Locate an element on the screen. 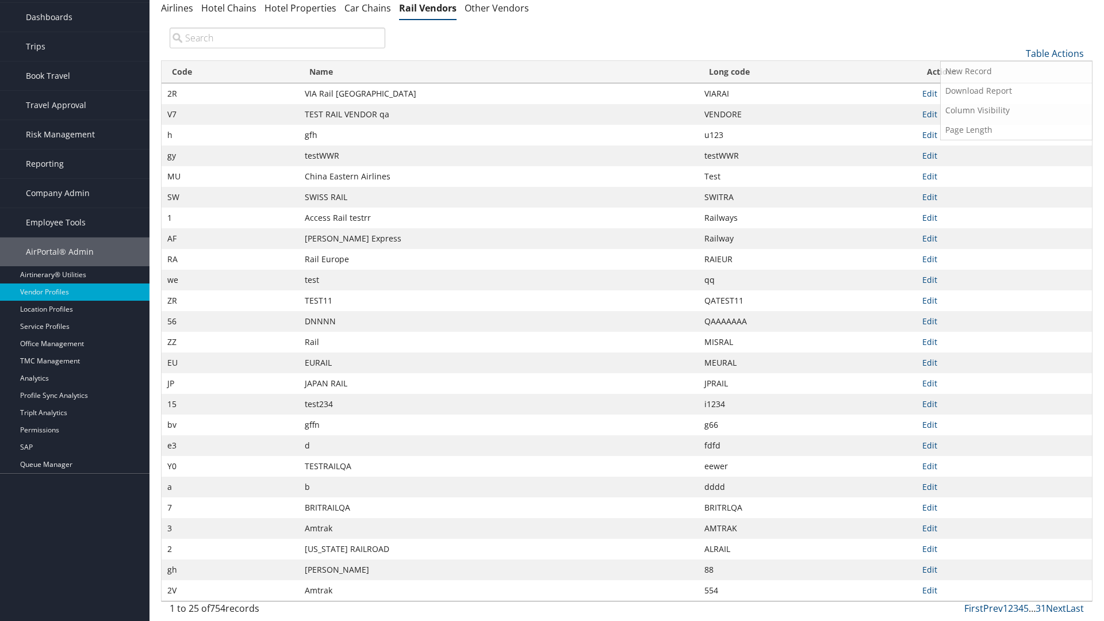  span: Company Admin is located at coordinates (57, 193).